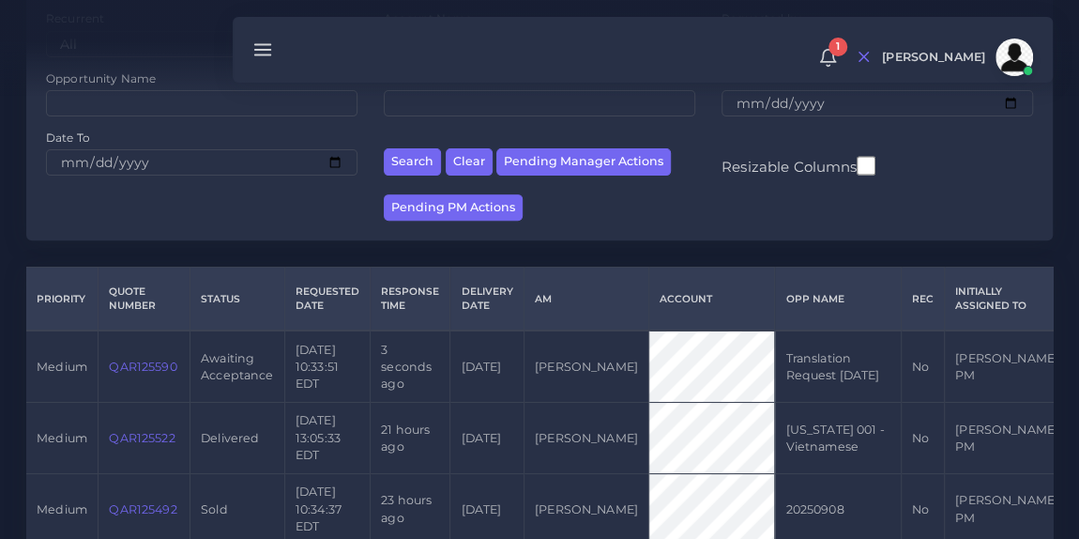 This screenshot has width=1079, height=539. What do you see at coordinates (410, 299) in the screenshot?
I see `th: Response Time` at bounding box center [410, 299].